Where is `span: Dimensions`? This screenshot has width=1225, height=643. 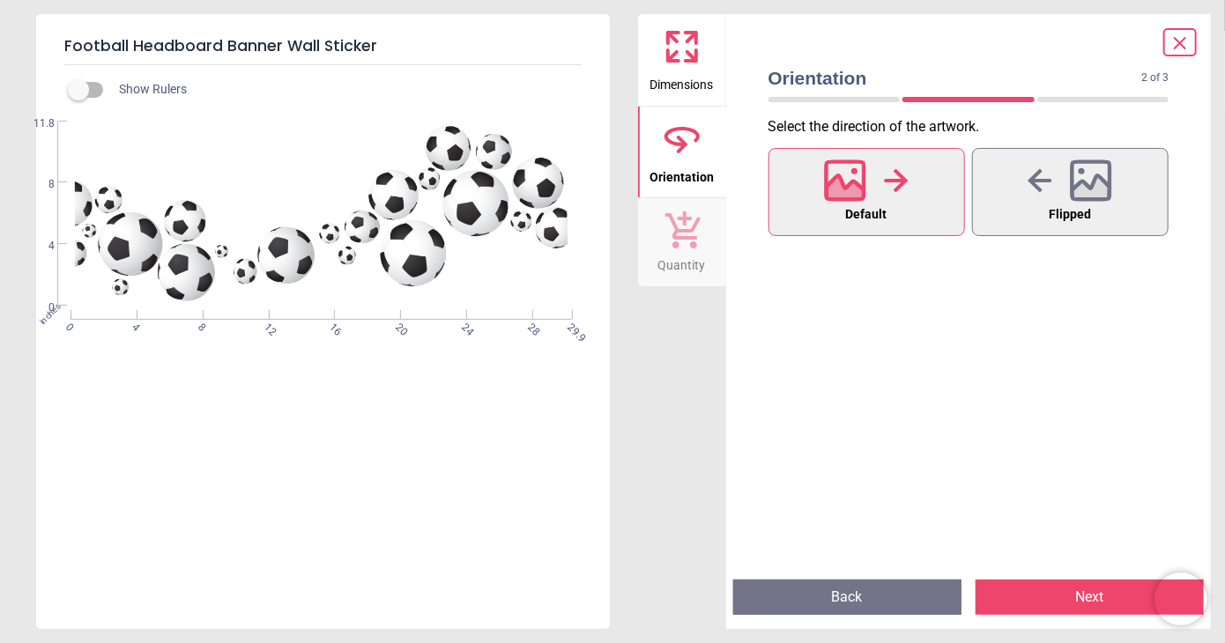 span: Dimensions is located at coordinates (682, 81).